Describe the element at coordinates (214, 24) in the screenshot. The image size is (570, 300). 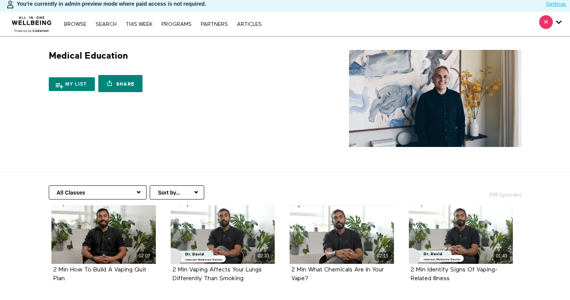
I see `a: PARTNERS` at that location.